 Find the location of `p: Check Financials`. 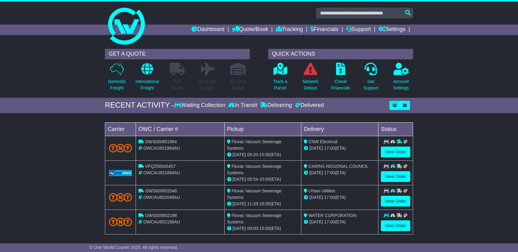

p: Check Financials is located at coordinates (340, 85).